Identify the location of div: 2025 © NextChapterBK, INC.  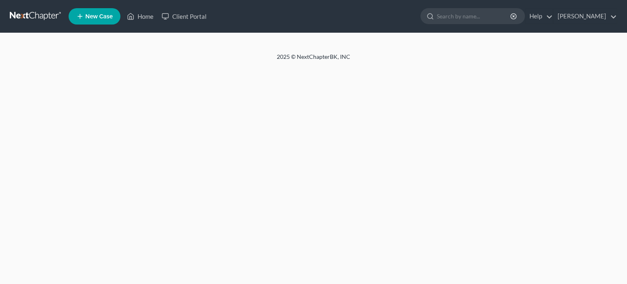
(314, 60).